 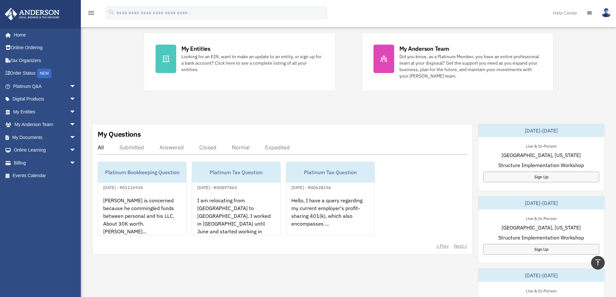 What do you see at coordinates (45, 73) in the screenshot?
I see `a: Order StatusNEW` at bounding box center [45, 73].